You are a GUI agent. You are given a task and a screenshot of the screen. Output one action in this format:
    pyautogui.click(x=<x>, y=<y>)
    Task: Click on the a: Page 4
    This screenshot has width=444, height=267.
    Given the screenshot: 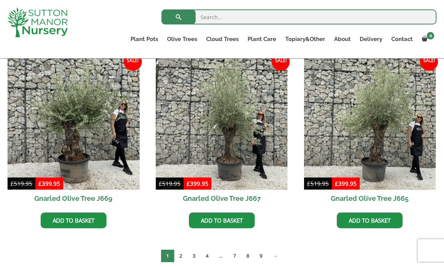 What is the action you would take?
    pyautogui.click(x=207, y=256)
    